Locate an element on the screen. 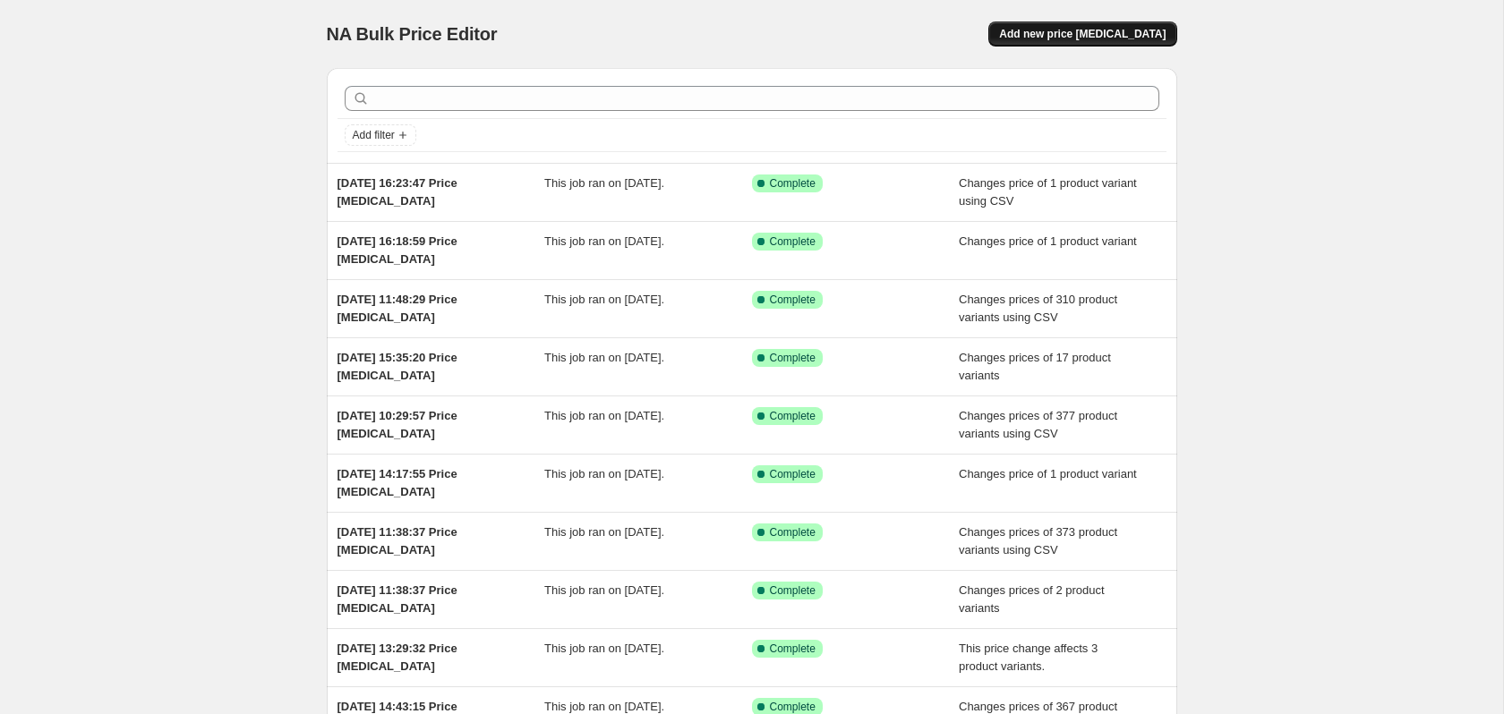  span: Add filter is located at coordinates (373, 135).